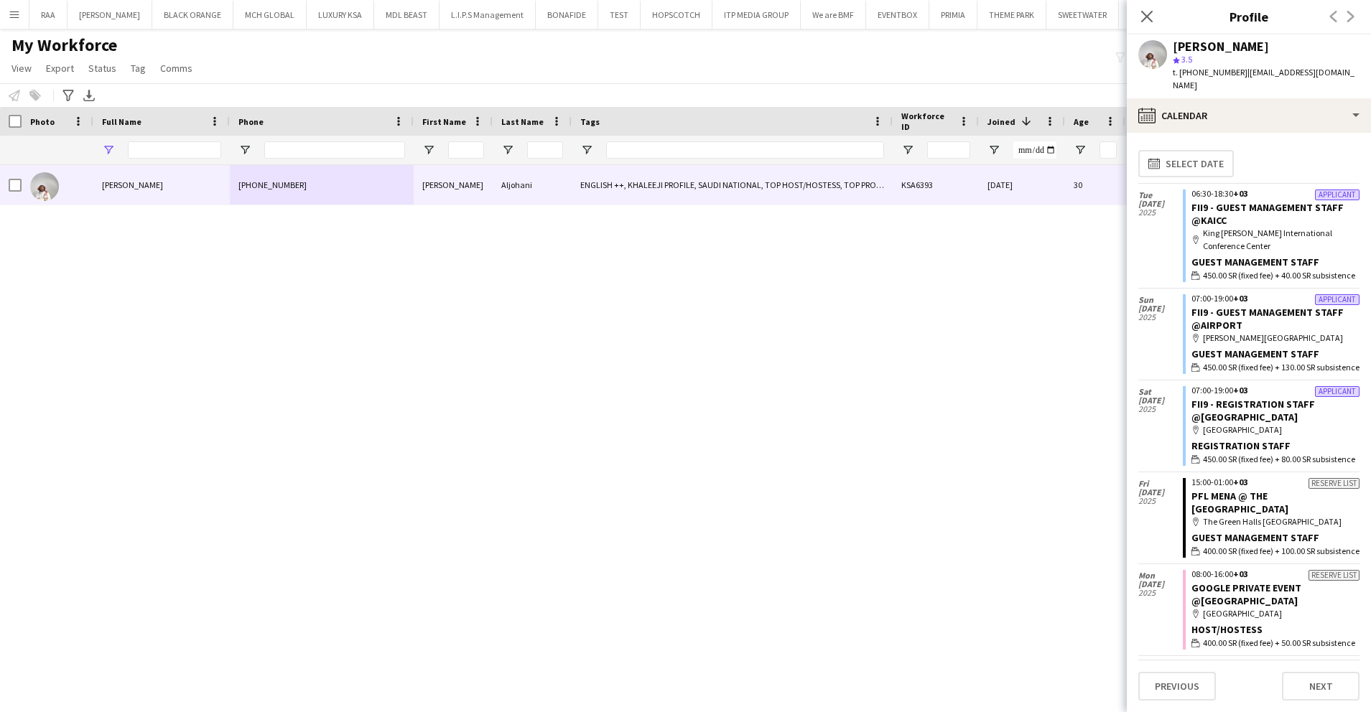  Describe the element at coordinates (1095, 185) in the screenshot. I see `div: 30` at that location.